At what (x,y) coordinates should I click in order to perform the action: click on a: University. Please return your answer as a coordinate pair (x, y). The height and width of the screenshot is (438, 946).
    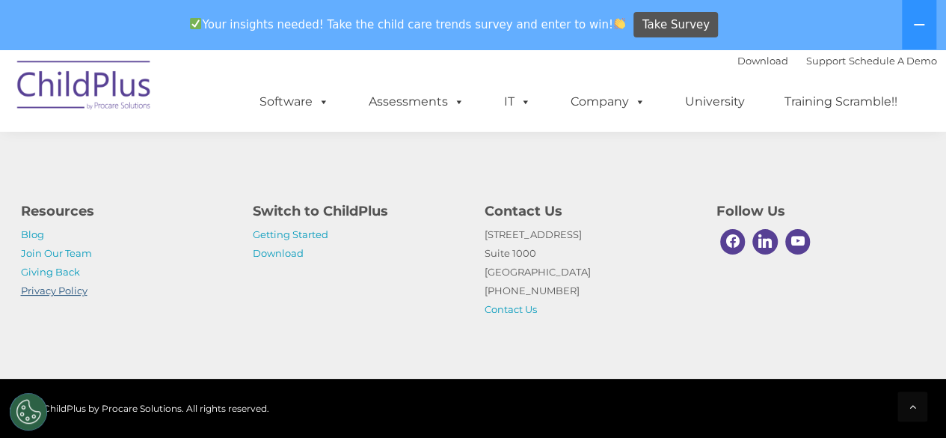
    Looking at the image, I should click on (715, 102).